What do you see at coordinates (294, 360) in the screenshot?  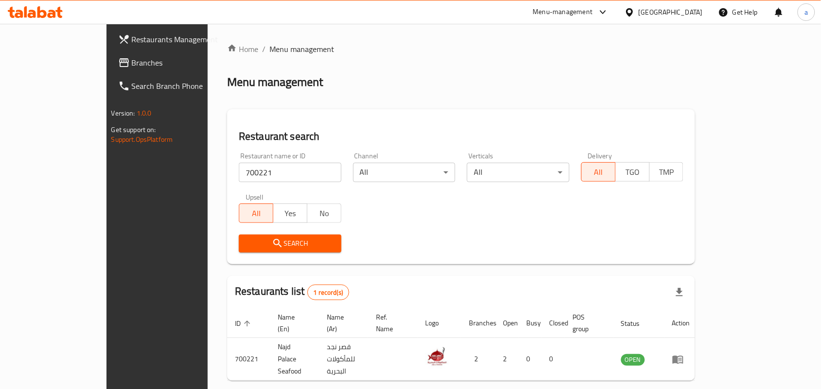 I see `td: Najd Palace Seafood` at bounding box center [294, 360].